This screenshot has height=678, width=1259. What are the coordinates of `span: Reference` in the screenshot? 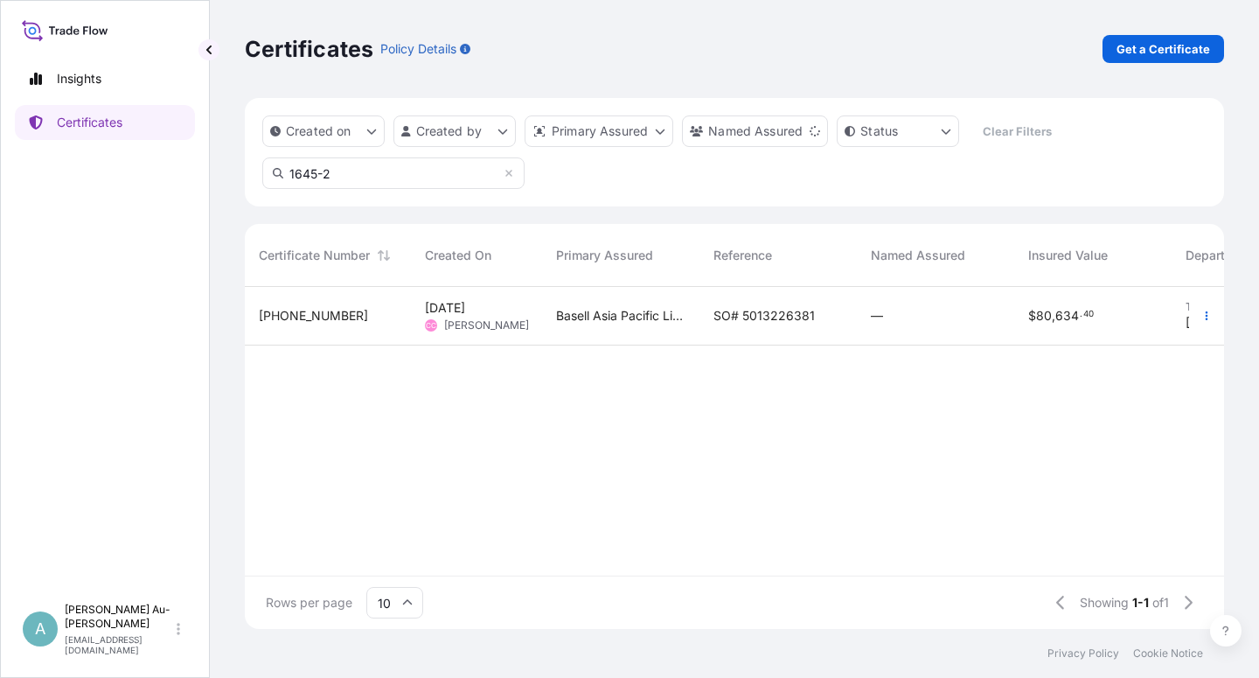 It's located at (742, 255).